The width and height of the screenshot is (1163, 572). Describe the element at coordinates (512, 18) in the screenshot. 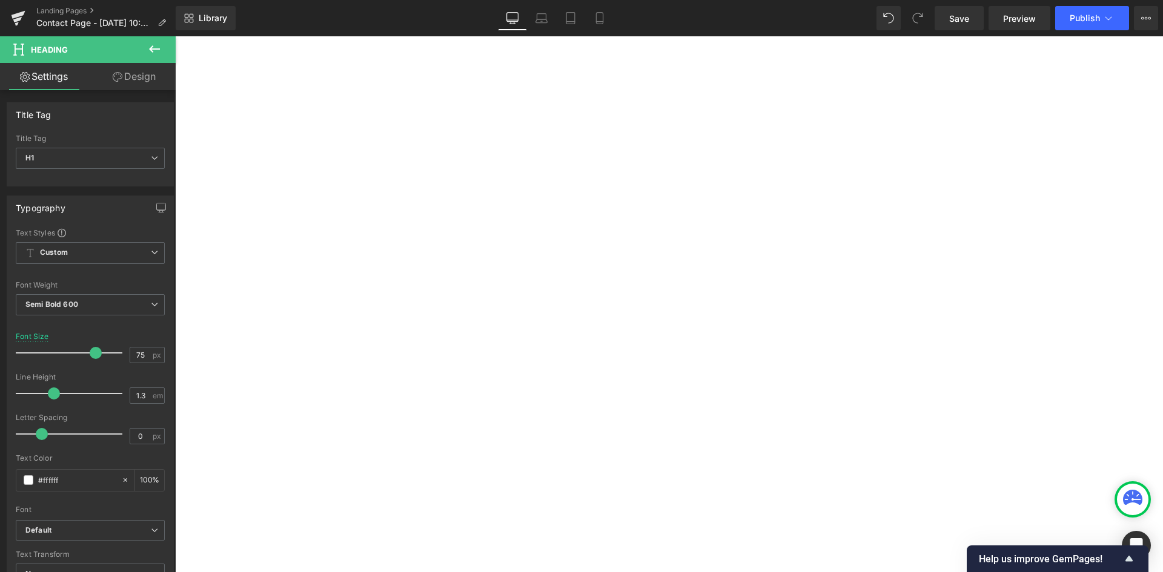

I see `a: Desktop` at that location.